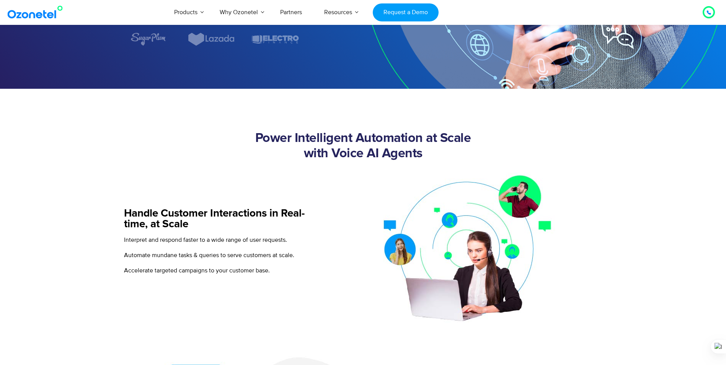  Describe the element at coordinates (148, 39) in the screenshot. I see `img: sugarplum` at that location.